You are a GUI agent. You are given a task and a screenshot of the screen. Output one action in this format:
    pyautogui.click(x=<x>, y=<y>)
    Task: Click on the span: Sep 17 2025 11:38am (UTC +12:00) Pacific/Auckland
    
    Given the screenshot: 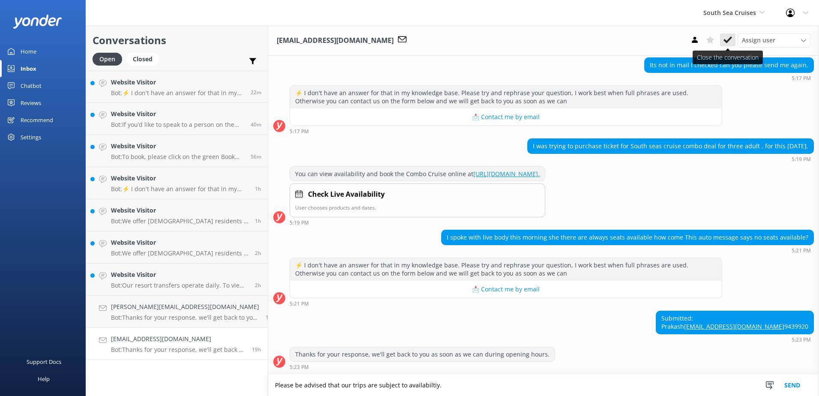 What is the action you would take?
    pyautogui.click(x=258, y=221)
    